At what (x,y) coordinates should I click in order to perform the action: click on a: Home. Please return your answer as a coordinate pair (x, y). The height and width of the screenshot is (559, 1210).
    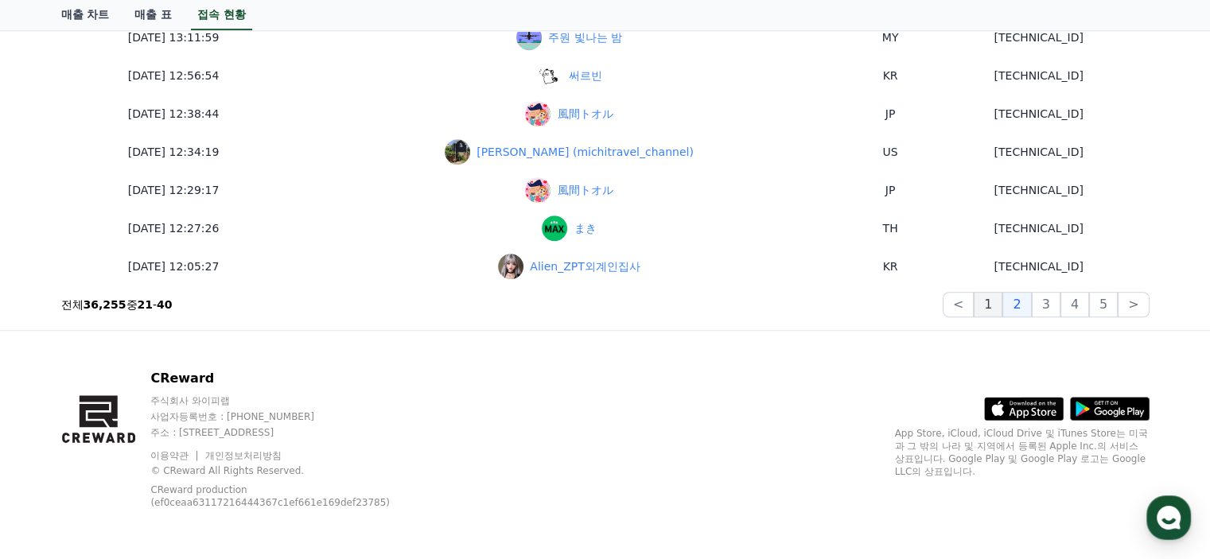
    Looking at the image, I should click on (55, 447).